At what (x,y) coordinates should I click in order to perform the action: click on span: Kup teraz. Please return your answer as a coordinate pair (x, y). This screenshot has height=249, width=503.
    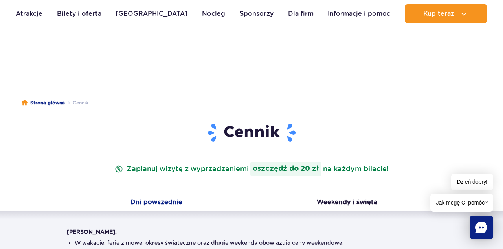
    Looking at the image, I should click on (439, 14).